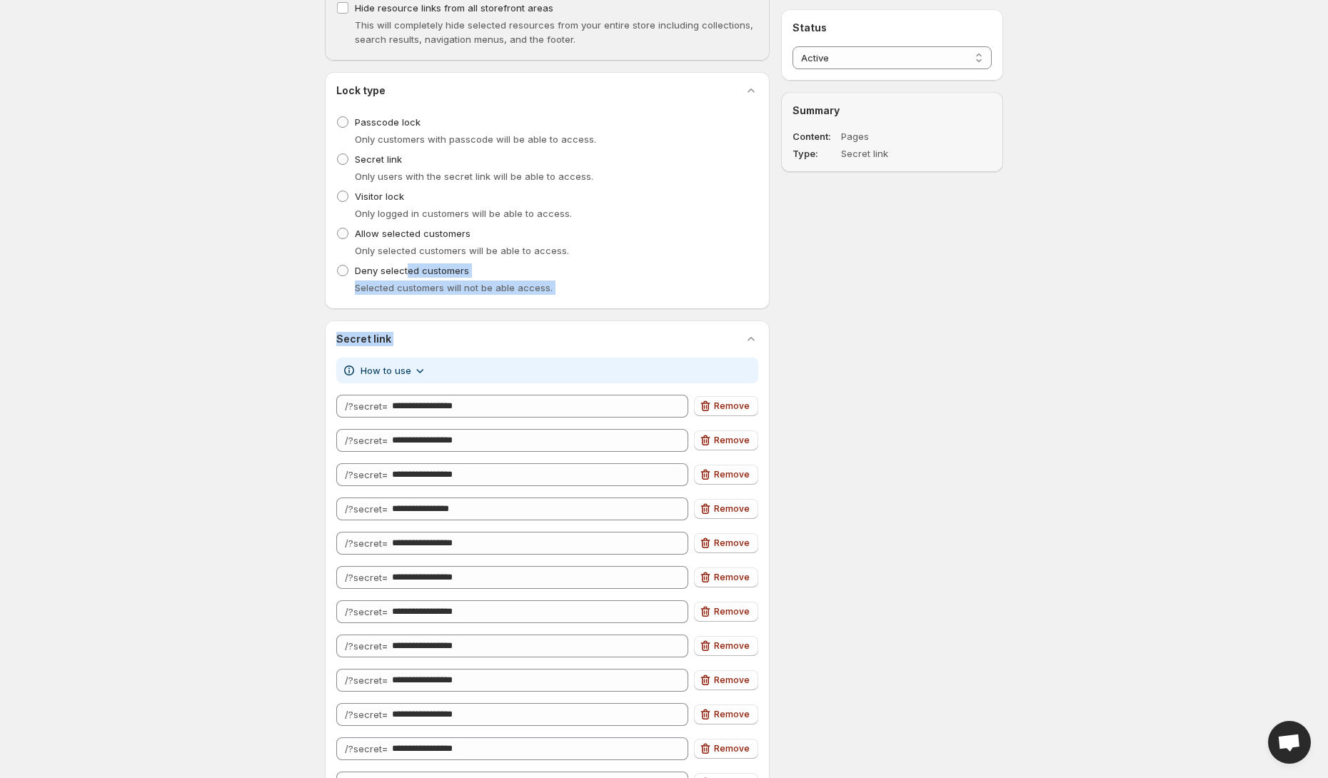 The image size is (1328, 778). I want to click on span: Only selected customers will be able to access., so click(462, 251).